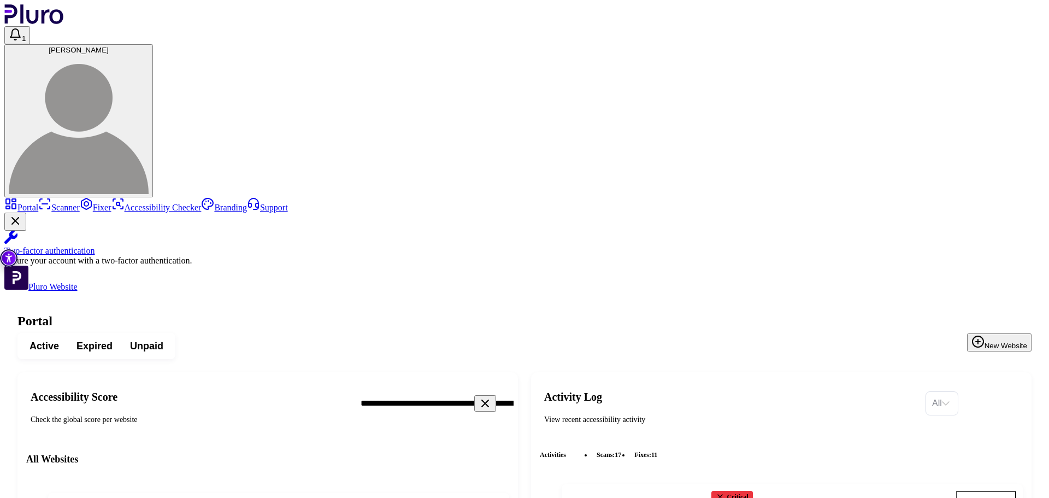  I want to click on h2: Accessibility Score, so click(187, 397).